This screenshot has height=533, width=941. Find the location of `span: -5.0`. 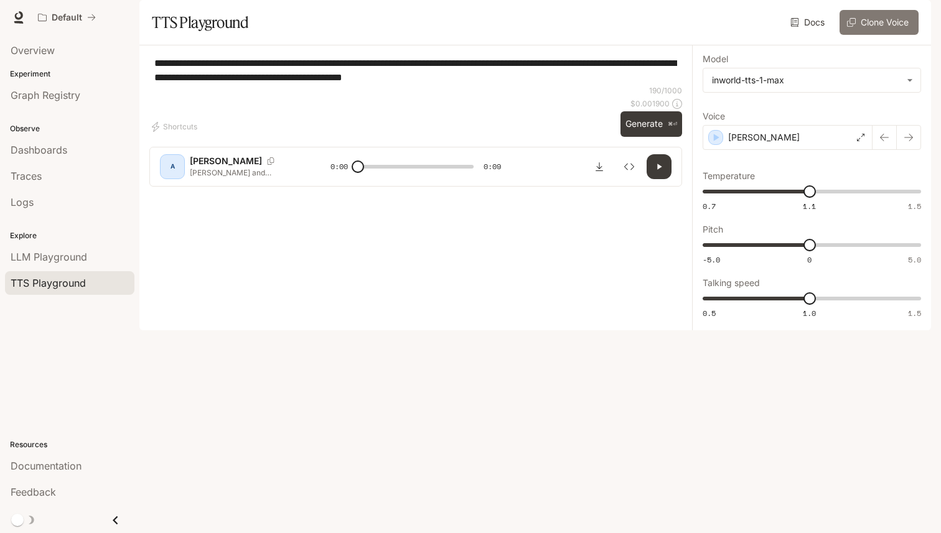

span: -5.0 is located at coordinates (711, 260).